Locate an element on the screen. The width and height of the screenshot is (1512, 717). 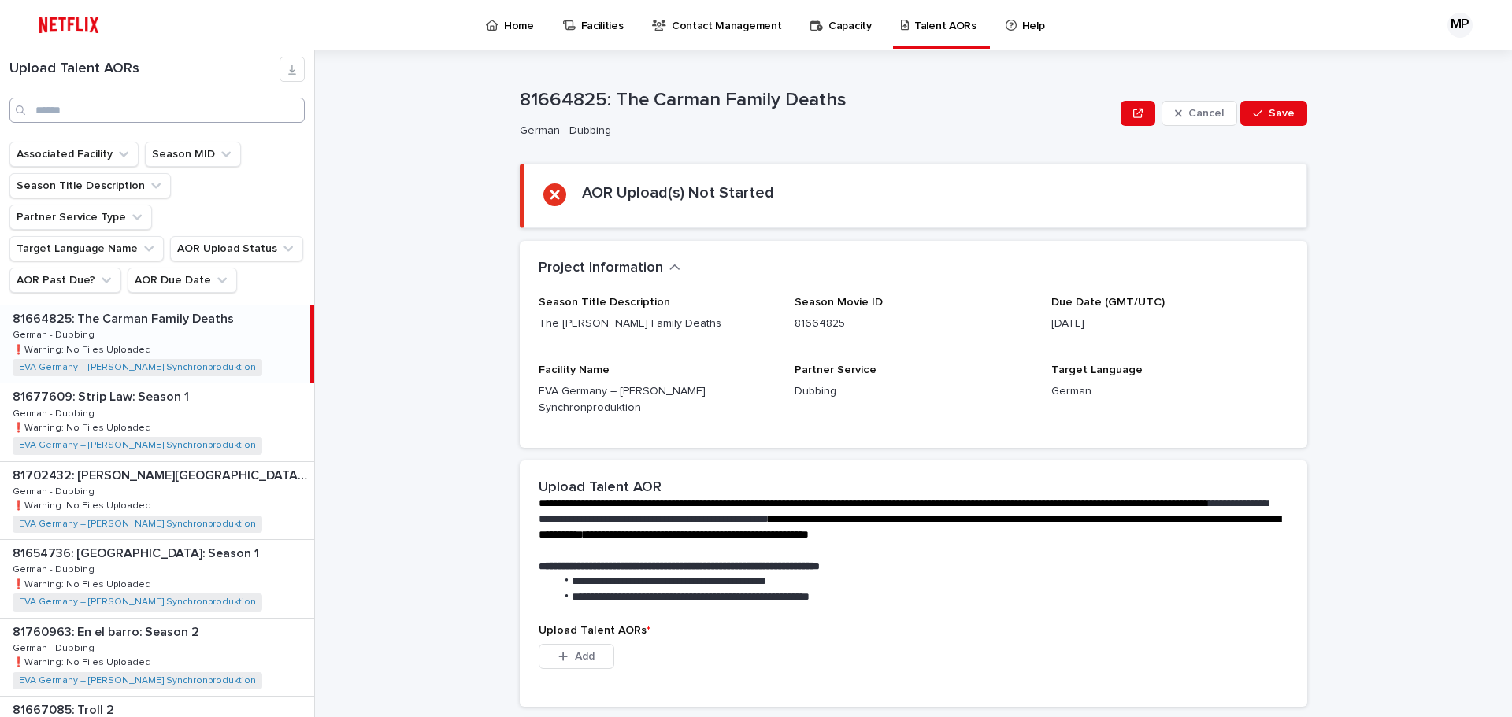
span: Season Movie ID is located at coordinates (839, 302).